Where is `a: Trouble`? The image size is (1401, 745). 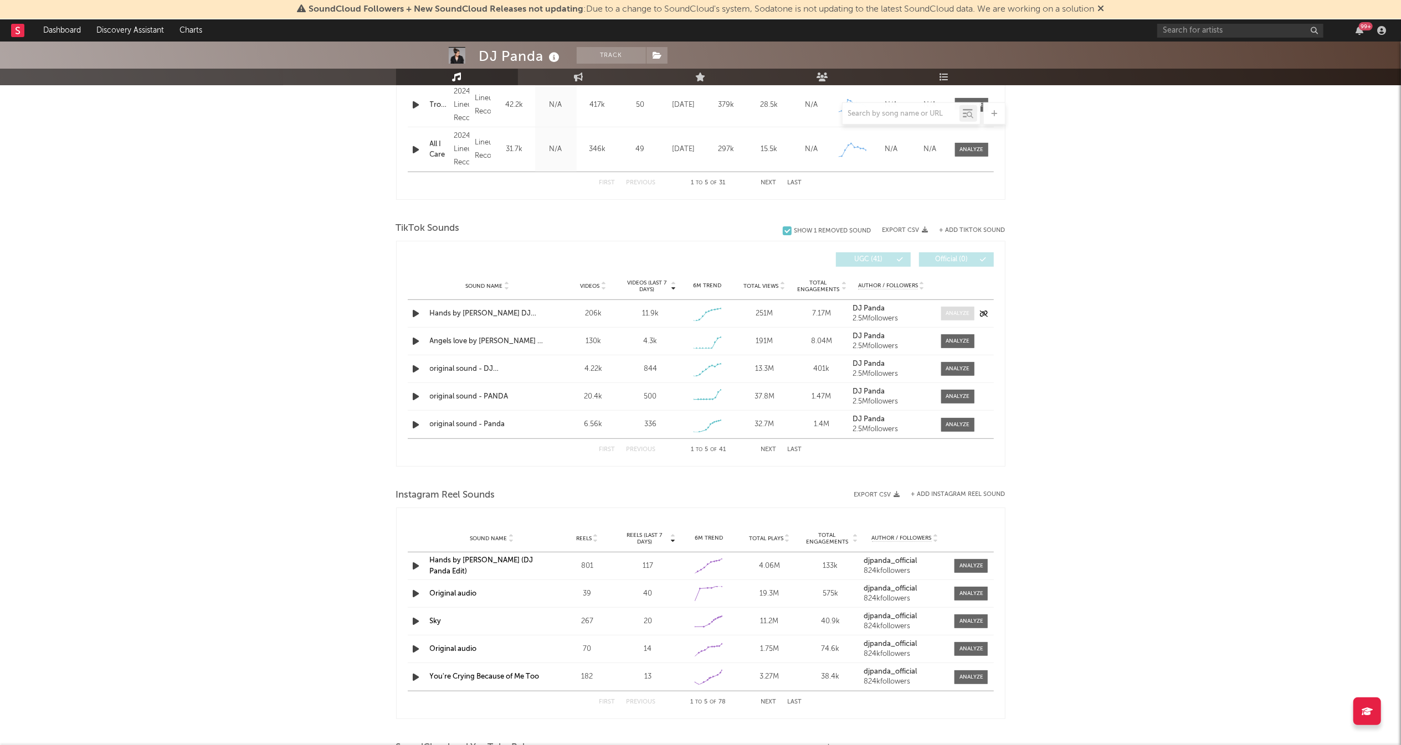
a: Trouble is located at coordinates (439, 105).